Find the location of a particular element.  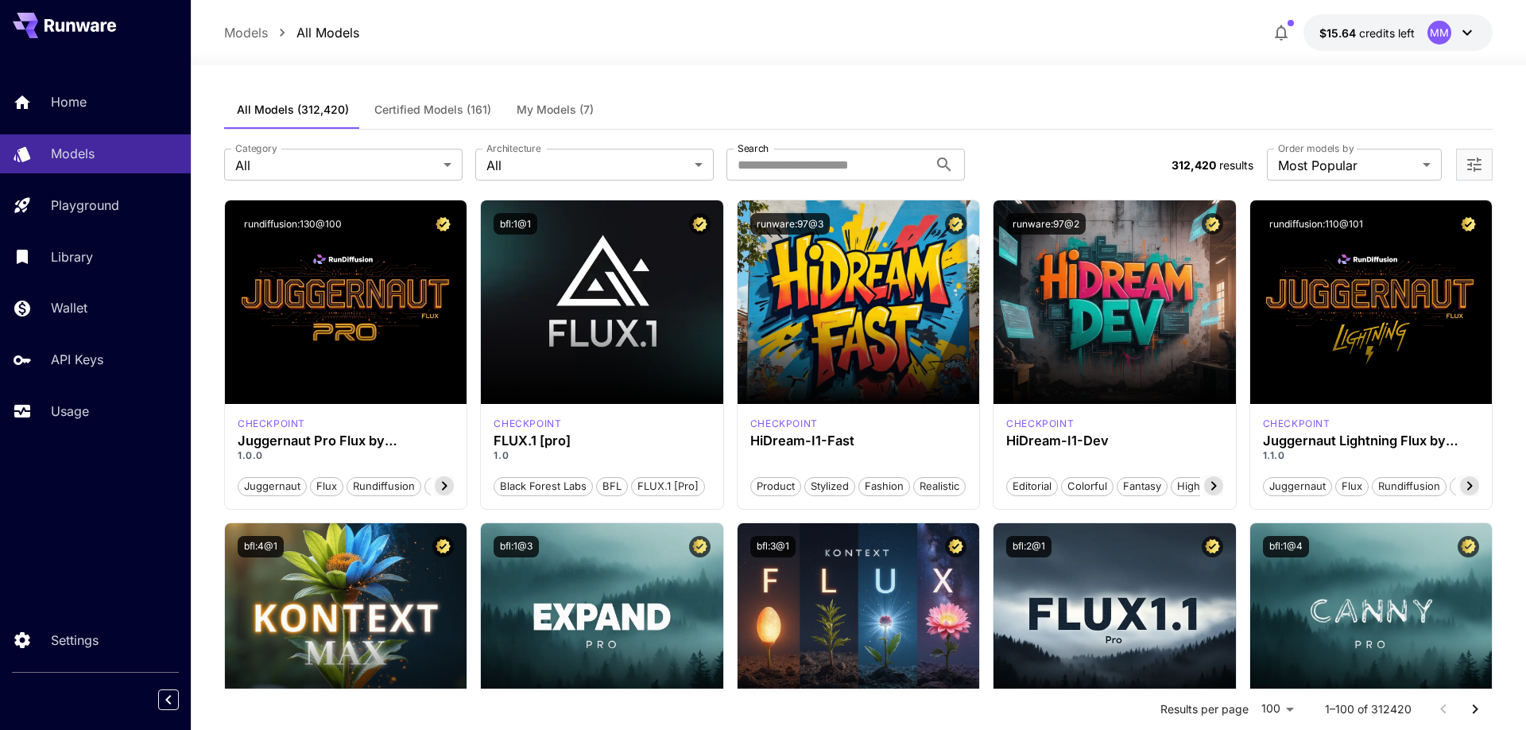

button: rundiffusion:110@101 is located at coordinates (1316, 223).